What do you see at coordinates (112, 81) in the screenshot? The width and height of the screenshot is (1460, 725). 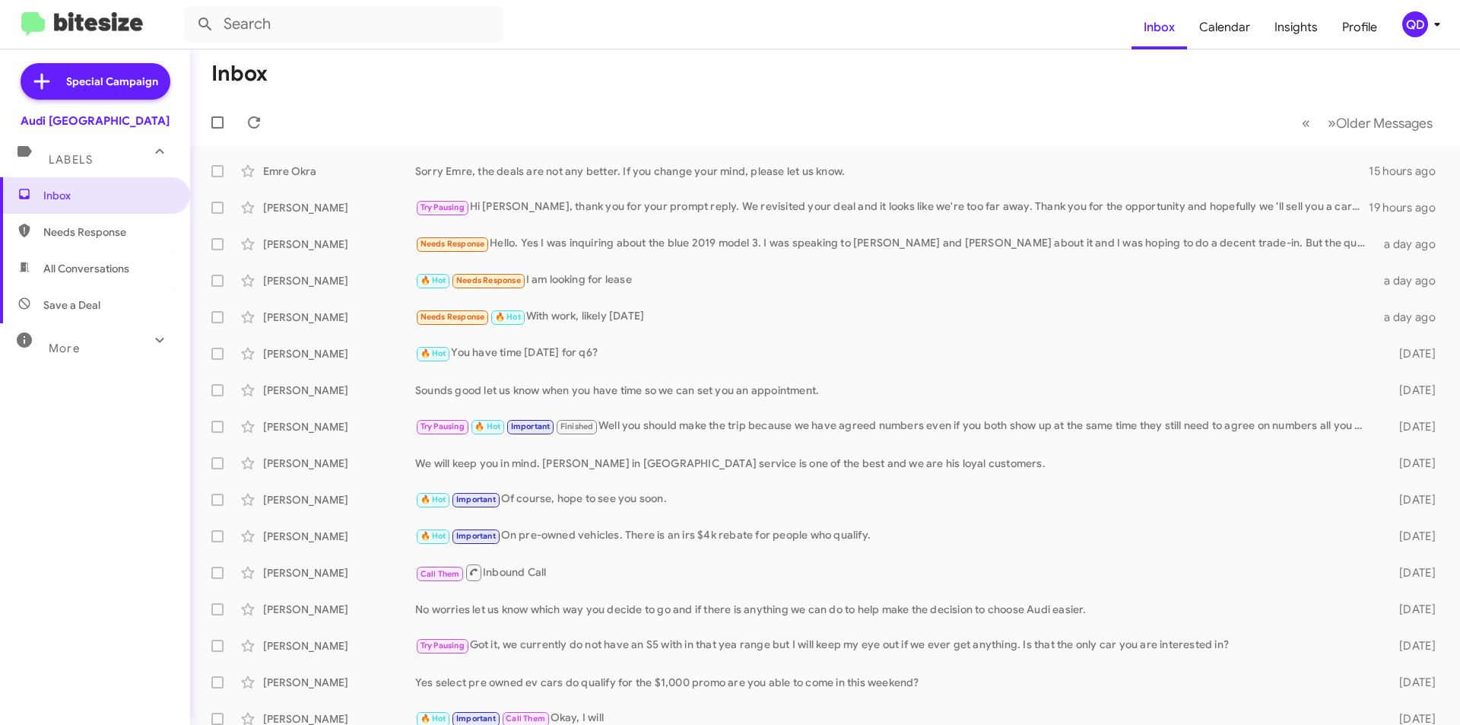 I see `span: Special Campaign` at bounding box center [112, 81].